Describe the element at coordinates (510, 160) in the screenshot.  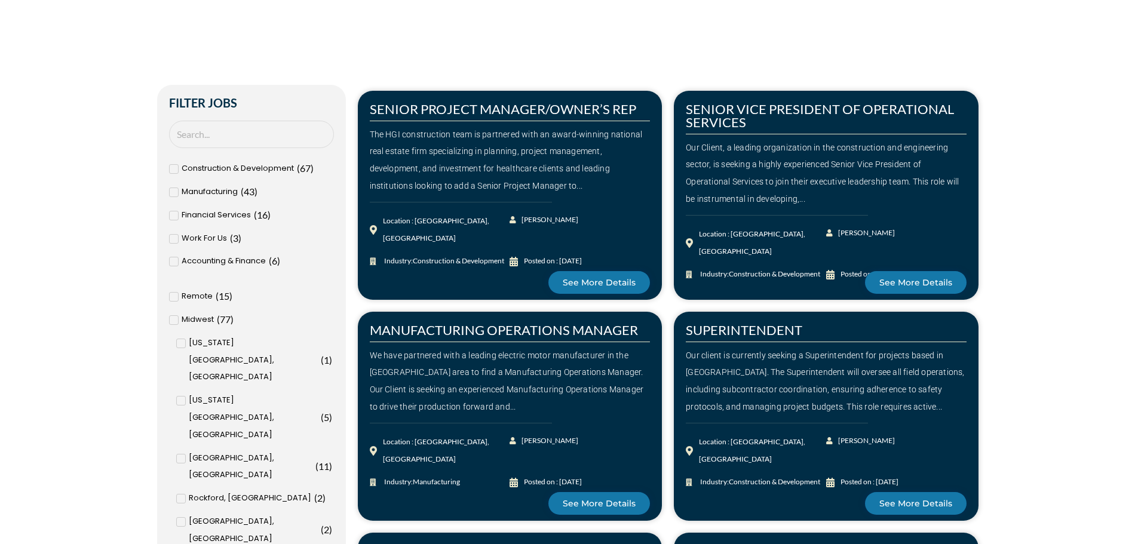
I see `div: The HGI construction team is partnered with an award-winning national real estate firm specializi...` at that location.